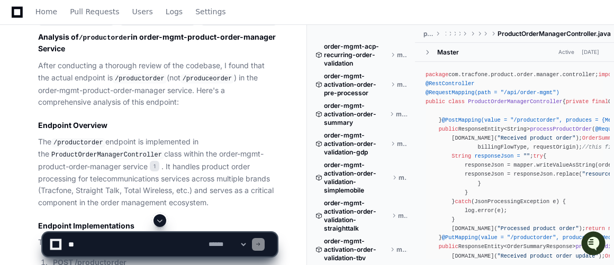  I want to click on span: @RestController, so click(450, 84).